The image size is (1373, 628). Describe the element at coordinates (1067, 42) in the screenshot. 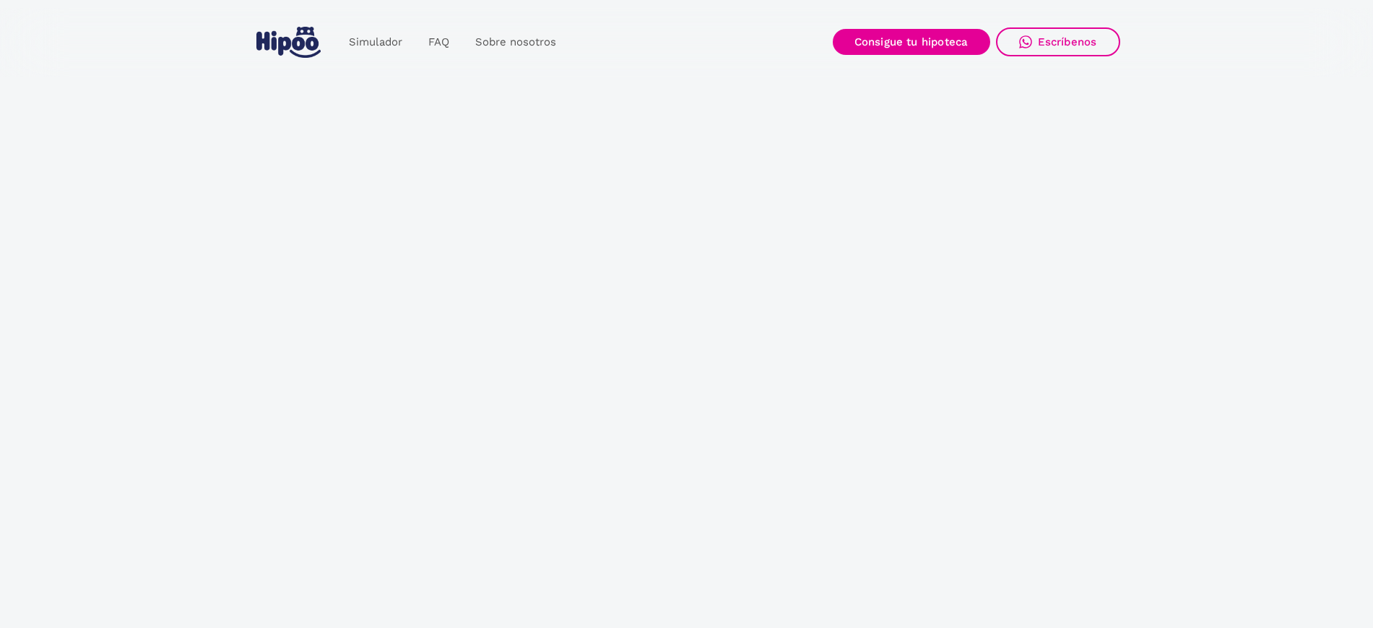

I see `div: Escríbenos` at that location.